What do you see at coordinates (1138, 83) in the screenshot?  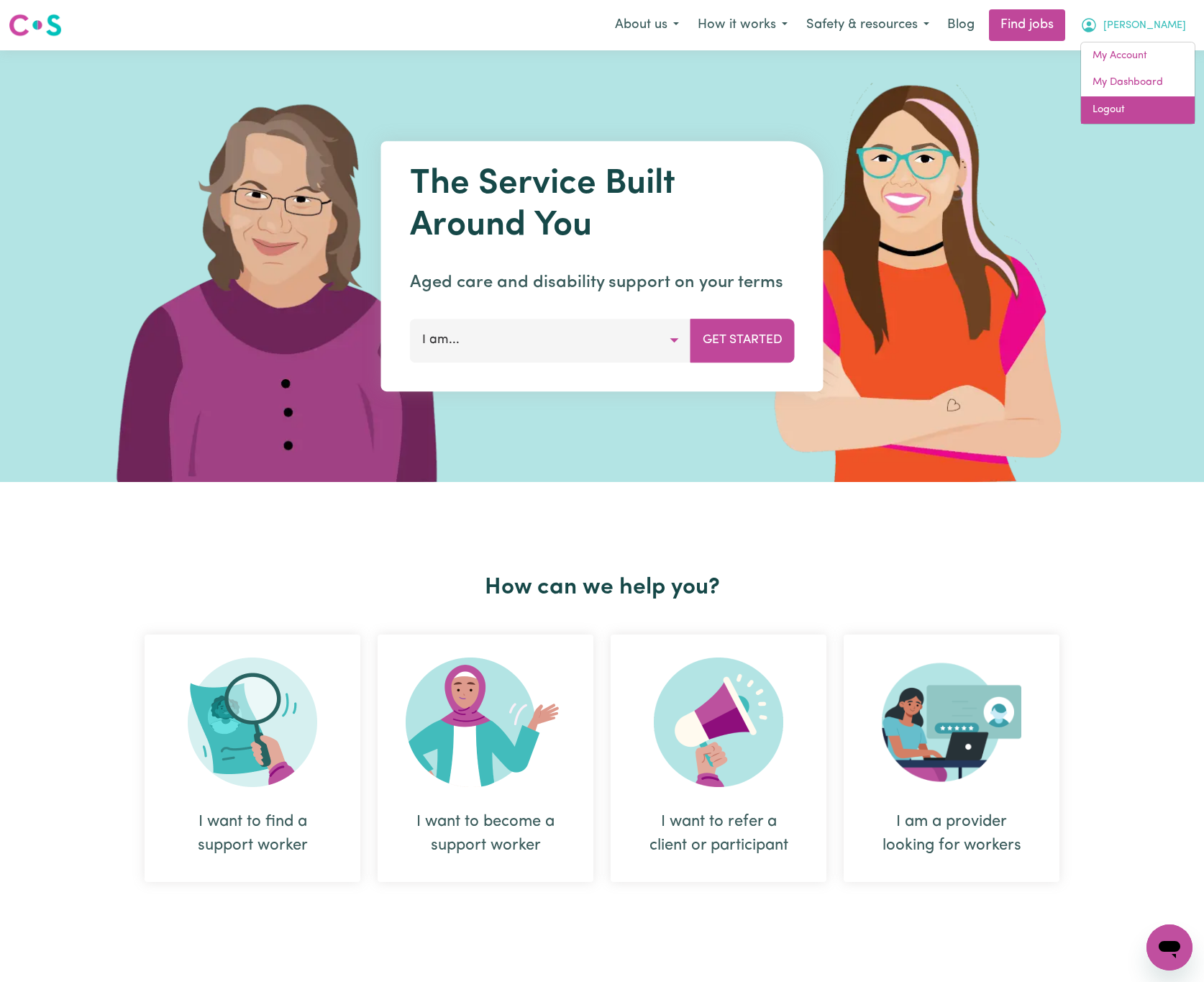 I see `div: My Account` at bounding box center [1138, 83].